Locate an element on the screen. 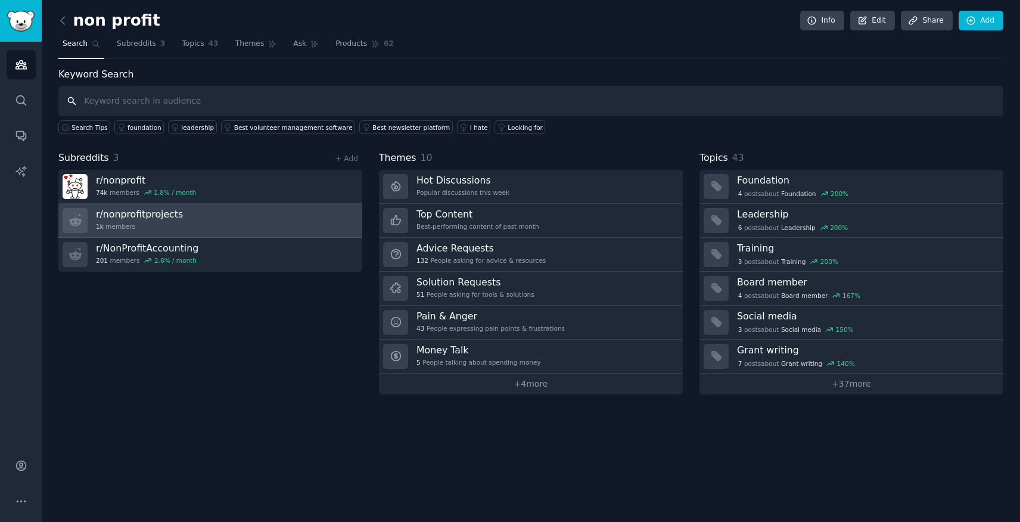  span: 62 is located at coordinates (388, 44).